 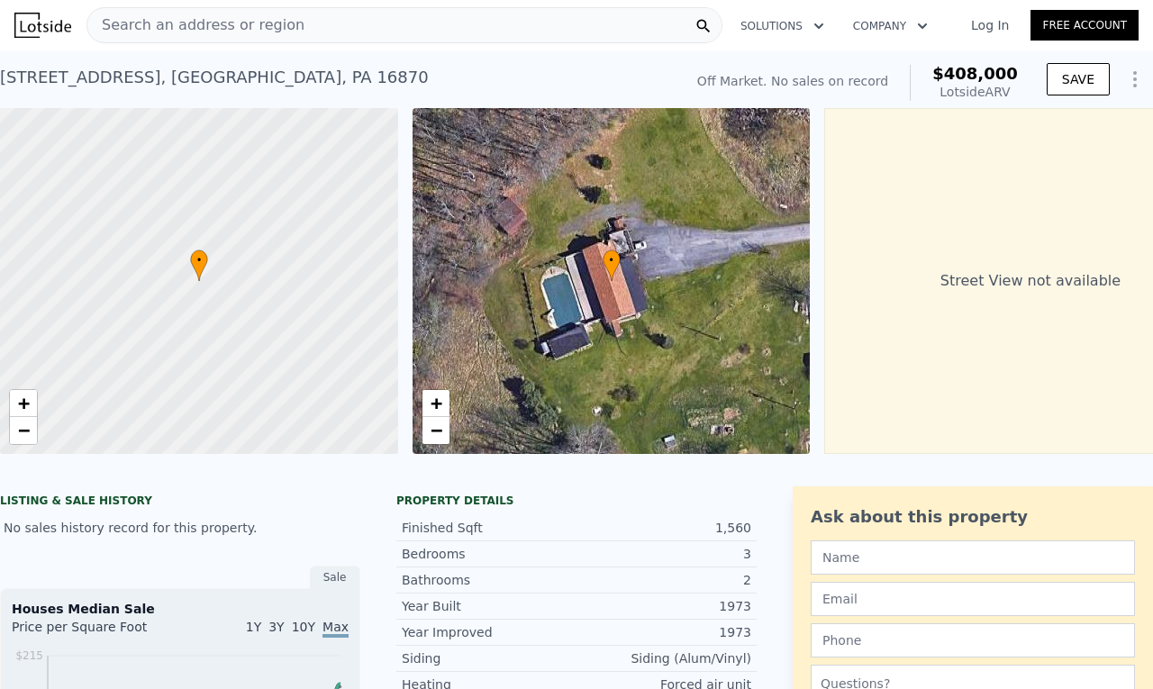 I want to click on div: Siding, so click(x=489, y=658).